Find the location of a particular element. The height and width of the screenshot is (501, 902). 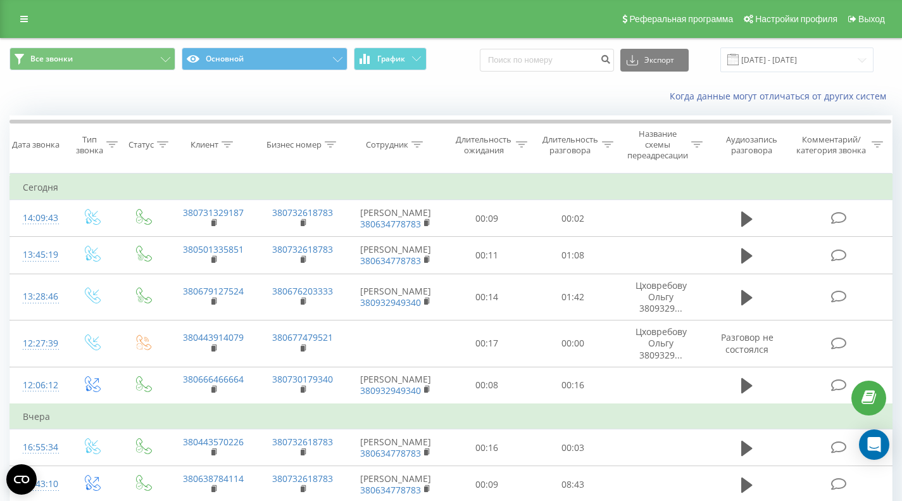

td: Сегодня is located at coordinates (451, 187).